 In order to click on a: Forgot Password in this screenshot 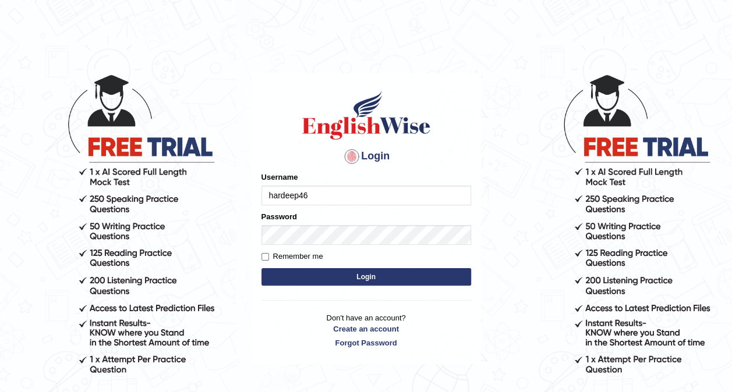, I will do `click(366, 343)`.